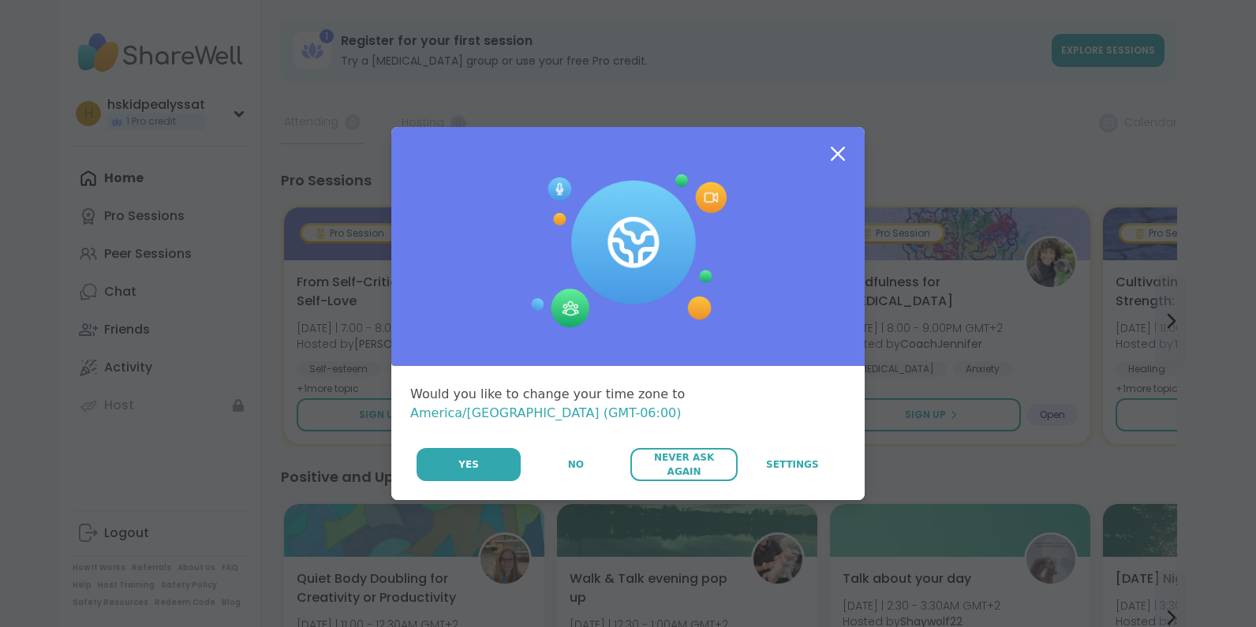 The image size is (1256, 627). What do you see at coordinates (575, 465) in the screenshot?
I see `button: No` at bounding box center [575, 465].